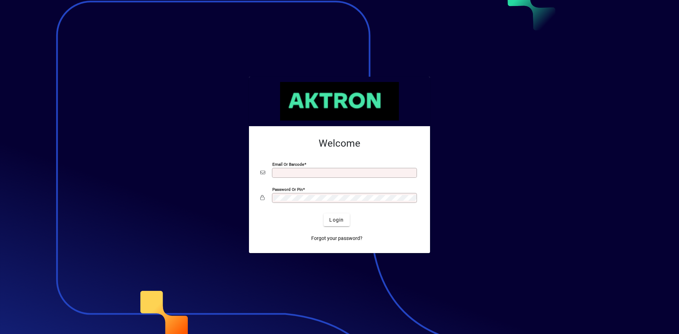  I want to click on span: Login, so click(336, 220).